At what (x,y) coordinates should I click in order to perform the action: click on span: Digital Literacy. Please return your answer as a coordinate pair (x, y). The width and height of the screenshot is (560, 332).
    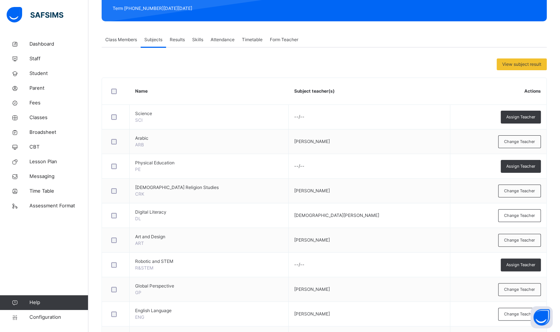
    Looking at the image, I should click on (209, 212).